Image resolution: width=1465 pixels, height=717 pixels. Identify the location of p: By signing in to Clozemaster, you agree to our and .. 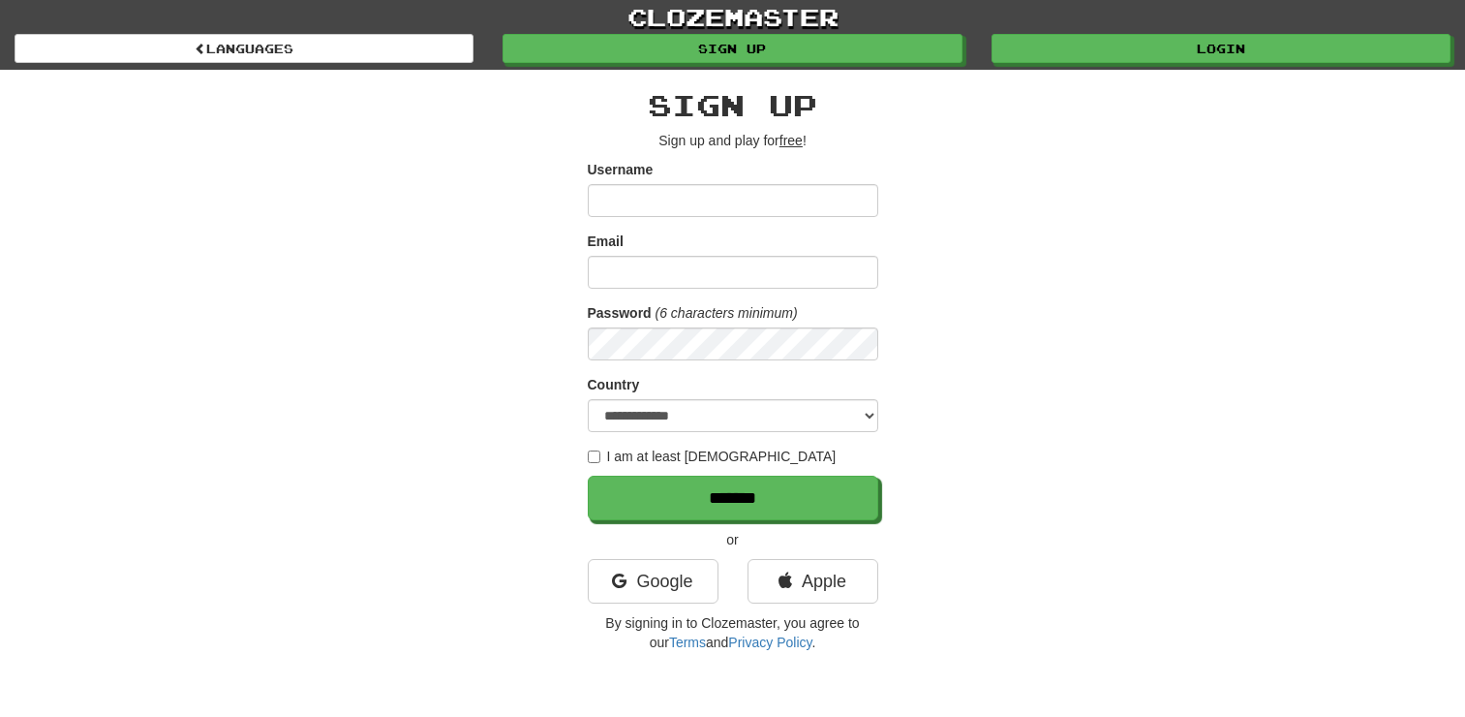
(733, 632).